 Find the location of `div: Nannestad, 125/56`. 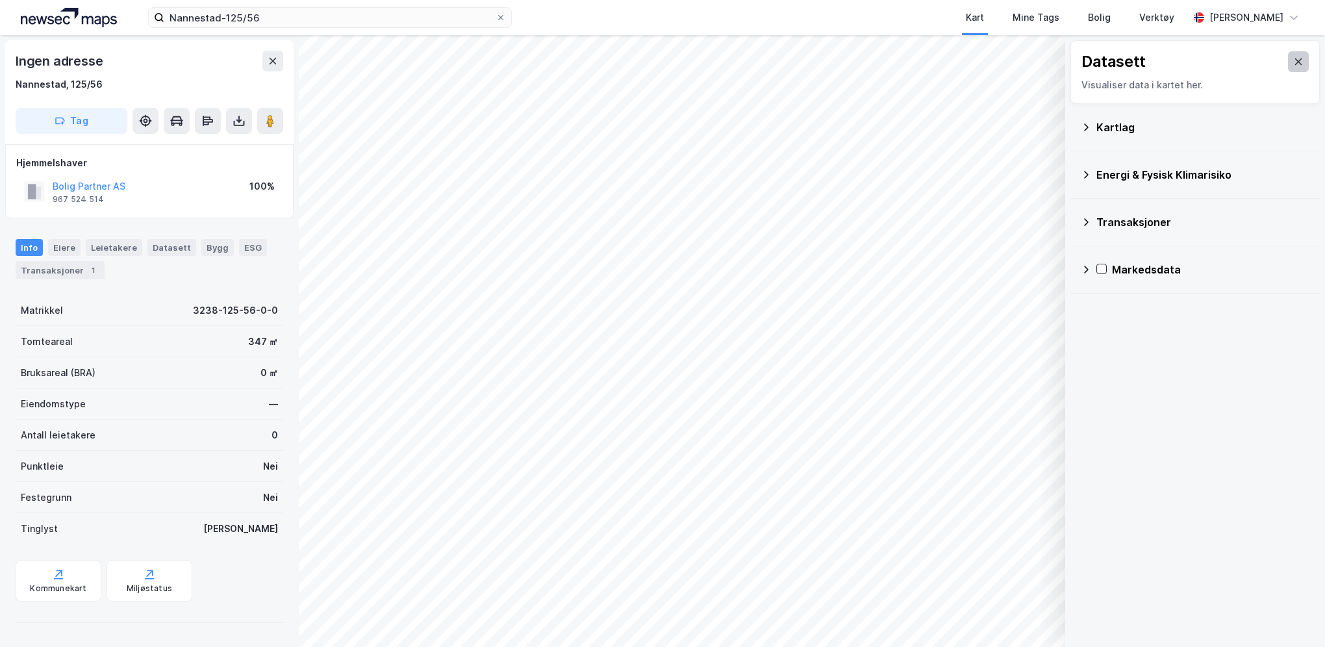

div: Nannestad, 125/56 is located at coordinates (59, 84).